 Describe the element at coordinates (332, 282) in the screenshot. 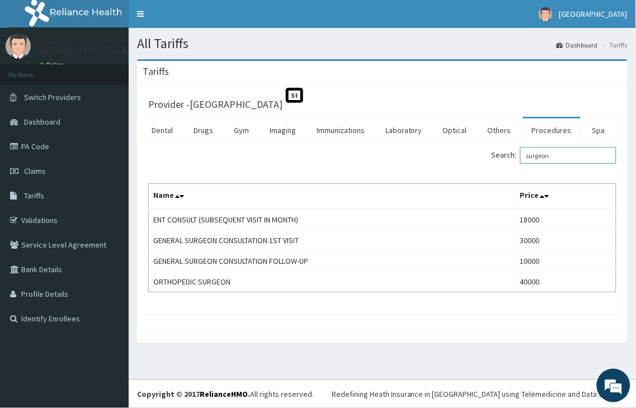

I see `td: ORTHOPEDIC SURGEON` at that location.